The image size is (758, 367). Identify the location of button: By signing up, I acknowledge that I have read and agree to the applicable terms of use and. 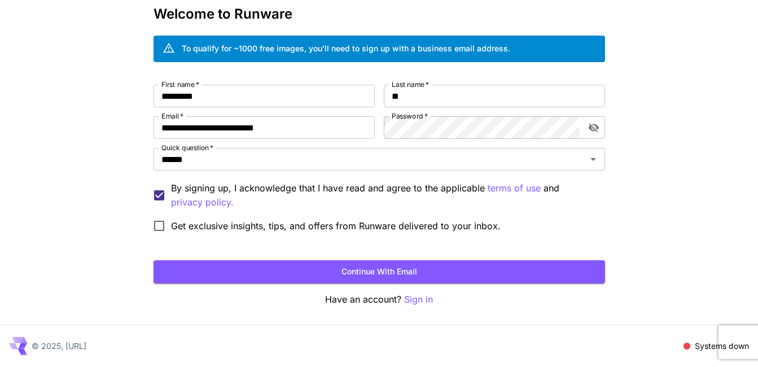
(202, 202).